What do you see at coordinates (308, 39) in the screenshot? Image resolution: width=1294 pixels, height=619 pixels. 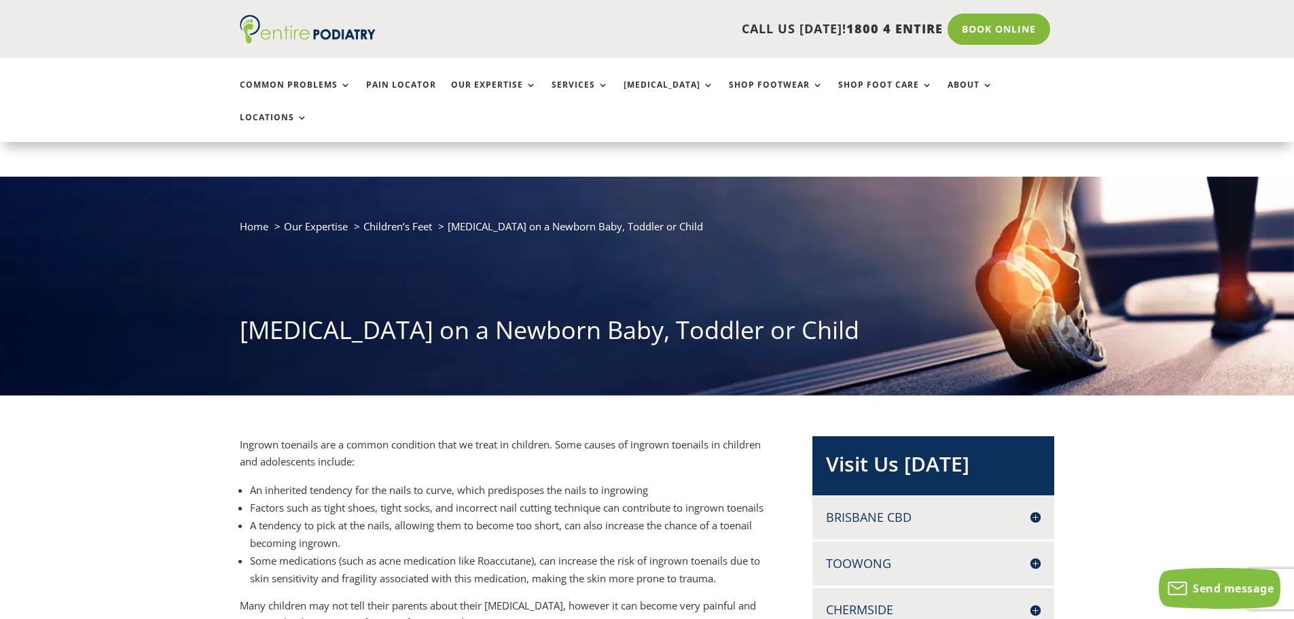 I see `a: Entire Podiatry` at bounding box center [308, 39].